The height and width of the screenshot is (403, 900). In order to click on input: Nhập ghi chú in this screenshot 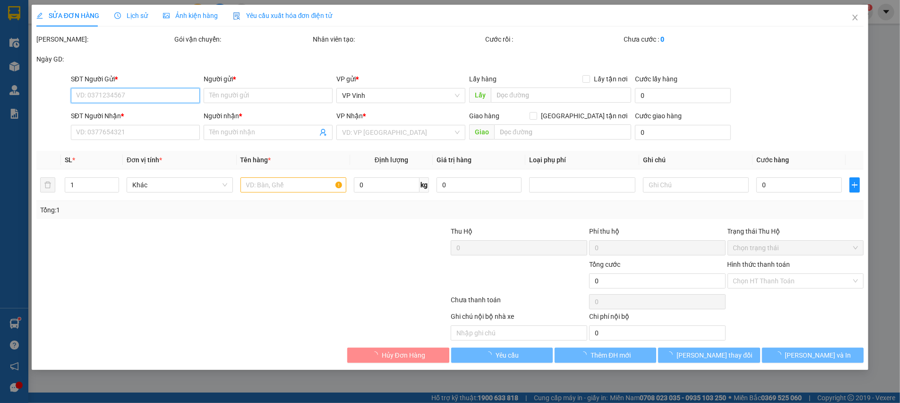, I will do `click(519, 333)`.